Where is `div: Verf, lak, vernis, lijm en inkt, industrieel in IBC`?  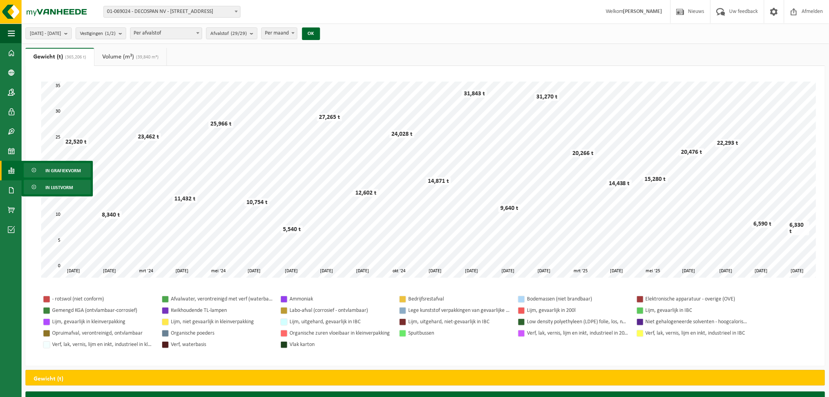
div: Verf, lak, vernis, lijm en inkt, industrieel in IBC is located at coordinates (697, 333).